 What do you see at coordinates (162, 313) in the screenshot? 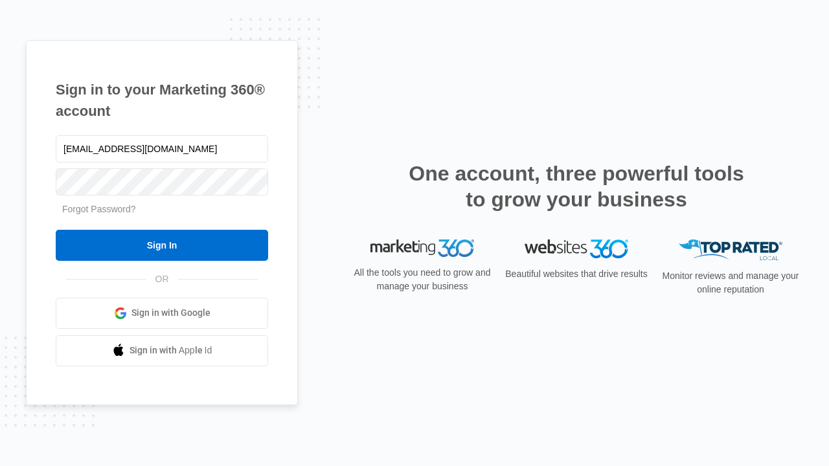
I see `a: Sign in with Google` at bounding box center [162, 313].